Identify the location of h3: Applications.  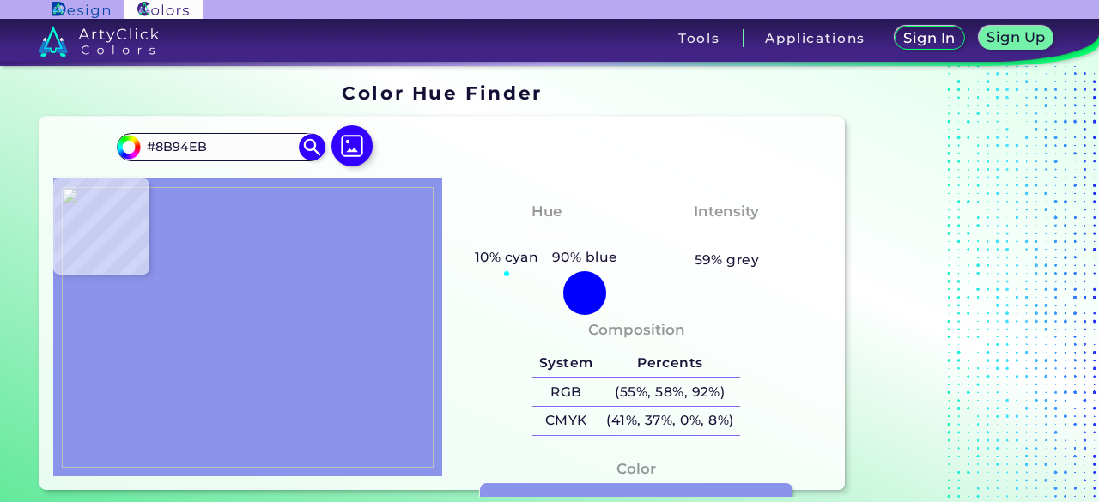
(815, 38).